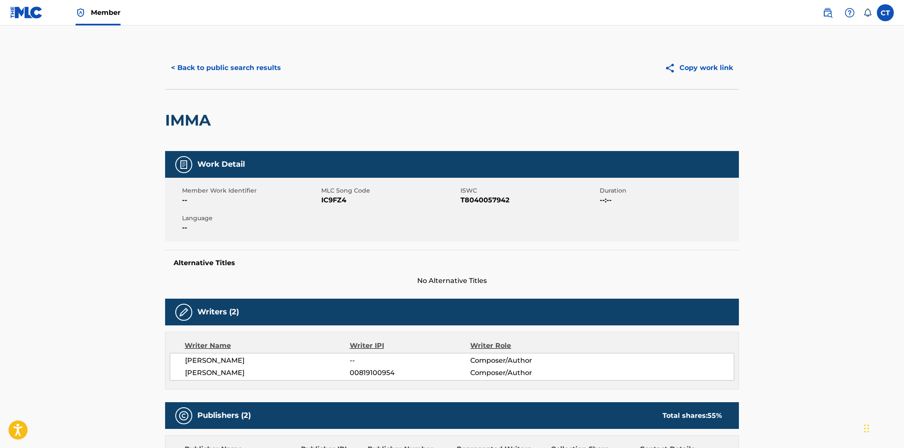 Image resolution: width=904 pixels, height=448 pixels. I want to click on h2: IMMA, so click(190, 120).